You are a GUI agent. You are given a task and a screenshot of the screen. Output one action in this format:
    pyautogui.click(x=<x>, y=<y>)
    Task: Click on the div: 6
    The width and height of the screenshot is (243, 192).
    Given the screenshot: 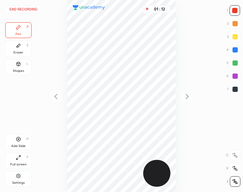 What is the action you would take?
    pyautogui.click(x=233, y=76)
    